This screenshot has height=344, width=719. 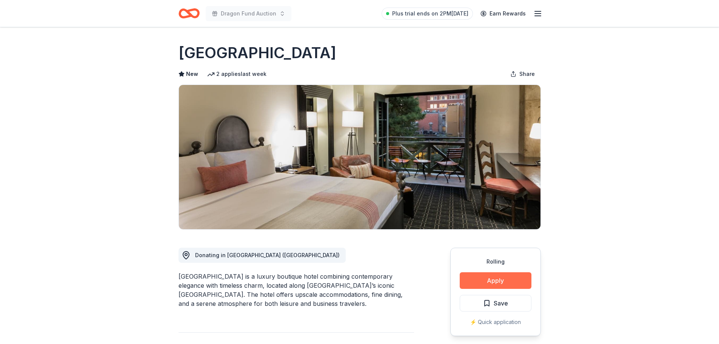 I want to click on span: New, so click(x=192, y=74).